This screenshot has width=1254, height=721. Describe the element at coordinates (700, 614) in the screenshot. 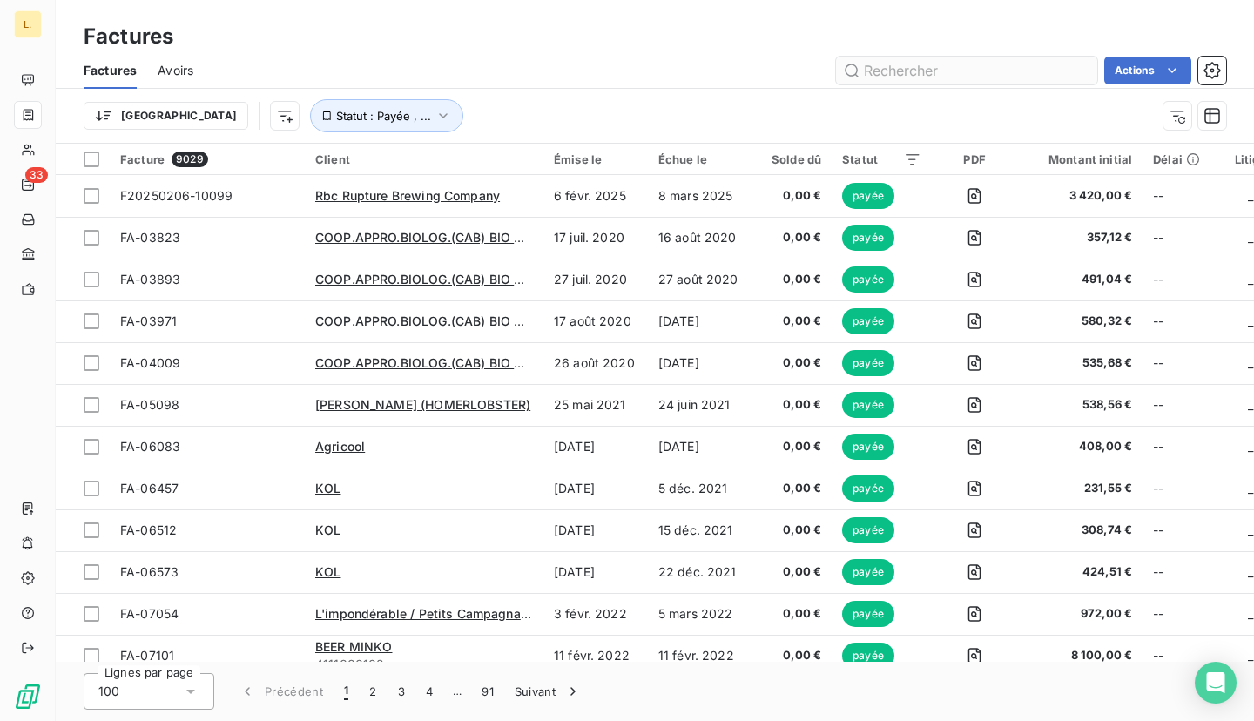

I see `td: 5 mars 2022` at that location.